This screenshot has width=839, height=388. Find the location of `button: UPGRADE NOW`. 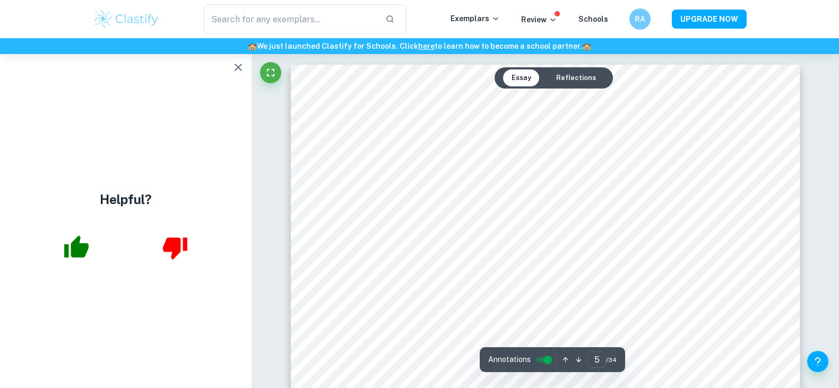

button: UPGRADE NOW is located at coordinates (709, 19).